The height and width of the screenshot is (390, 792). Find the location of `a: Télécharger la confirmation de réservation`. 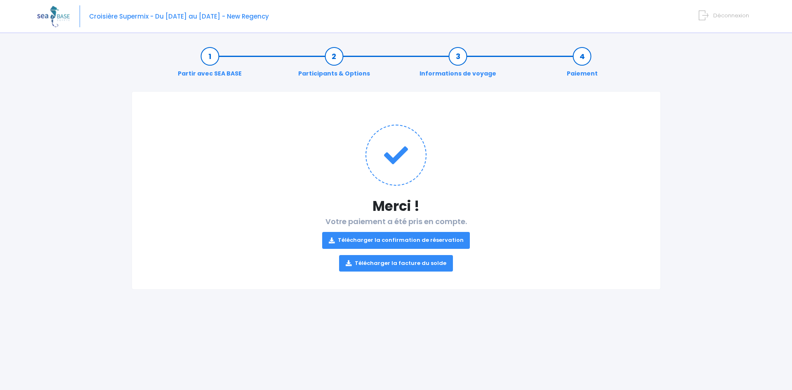

a: Télécharger la confirmation de réservation is located at coordinates (396, 240).